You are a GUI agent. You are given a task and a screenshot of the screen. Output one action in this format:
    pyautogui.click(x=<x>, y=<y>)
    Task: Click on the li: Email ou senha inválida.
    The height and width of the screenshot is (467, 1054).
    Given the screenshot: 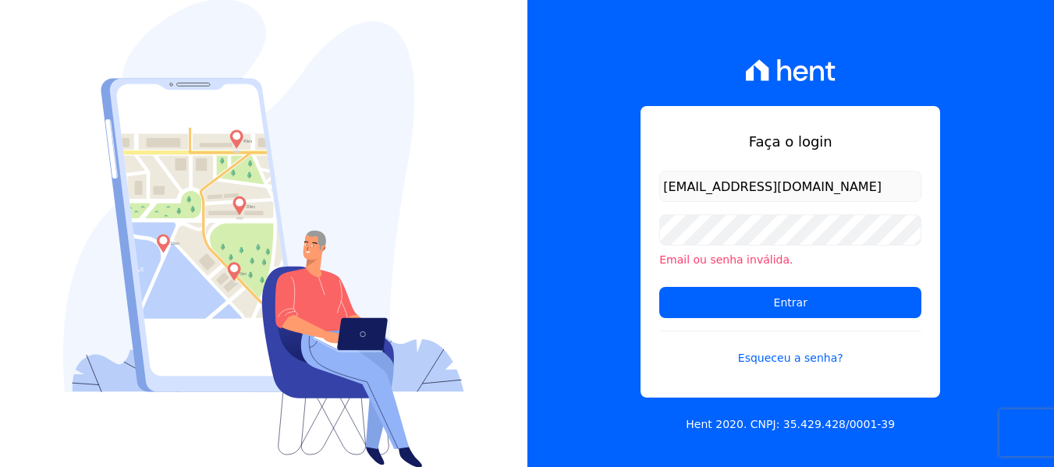 What is the action you would take?
    pyautogui.click(x=791, y=260)
    